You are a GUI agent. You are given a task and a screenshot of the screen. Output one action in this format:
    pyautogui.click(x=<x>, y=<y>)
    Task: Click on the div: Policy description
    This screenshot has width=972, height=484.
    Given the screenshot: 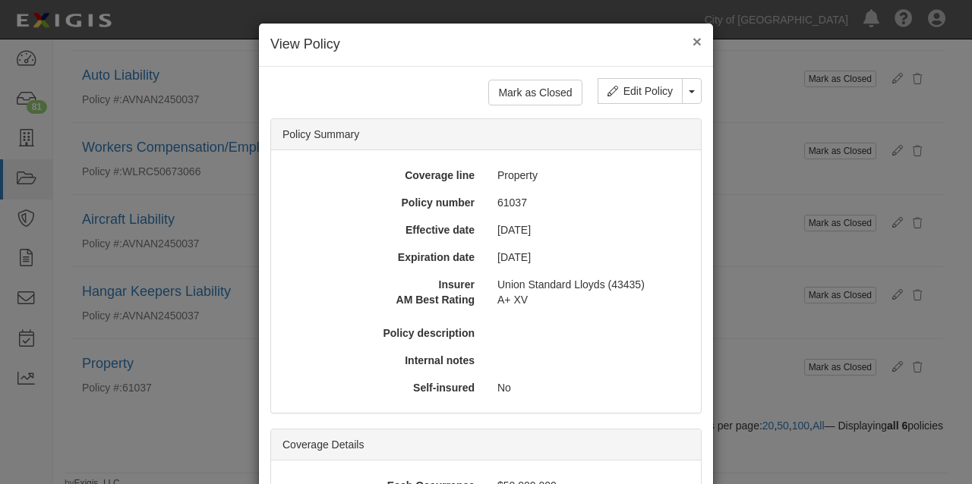 What is the action you would take?
    pyautogui.click(x=381, y=333)
    